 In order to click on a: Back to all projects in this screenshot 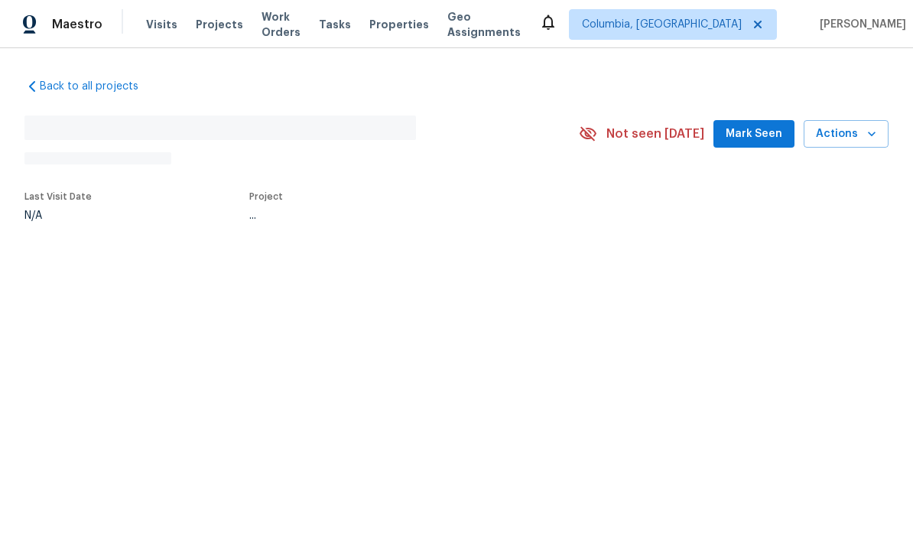, I will do `click(98, 86)`.